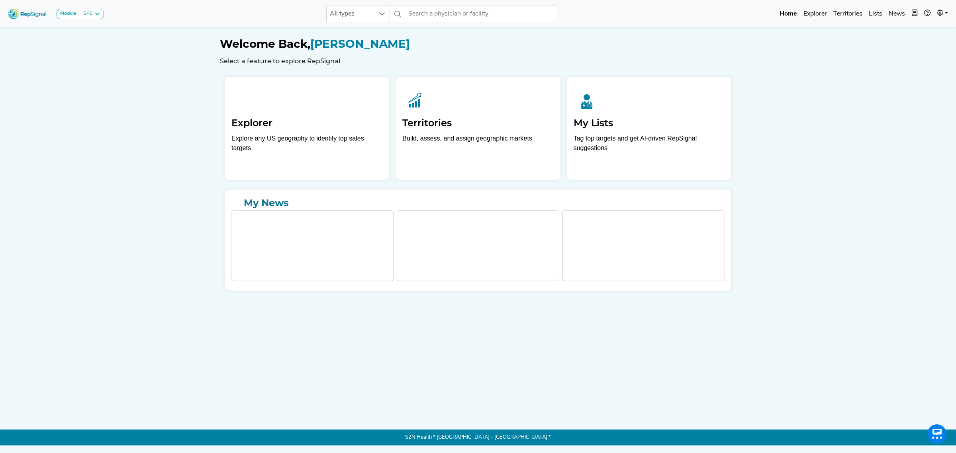  What do you see at coordinates (478, 123) in the screenshot?
I see `h2: Territories` at bounding box center [478, 123].